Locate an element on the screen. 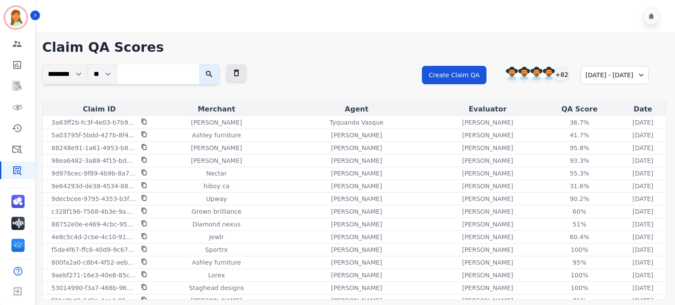  div: Merchant is located at coordinates (216, 109).